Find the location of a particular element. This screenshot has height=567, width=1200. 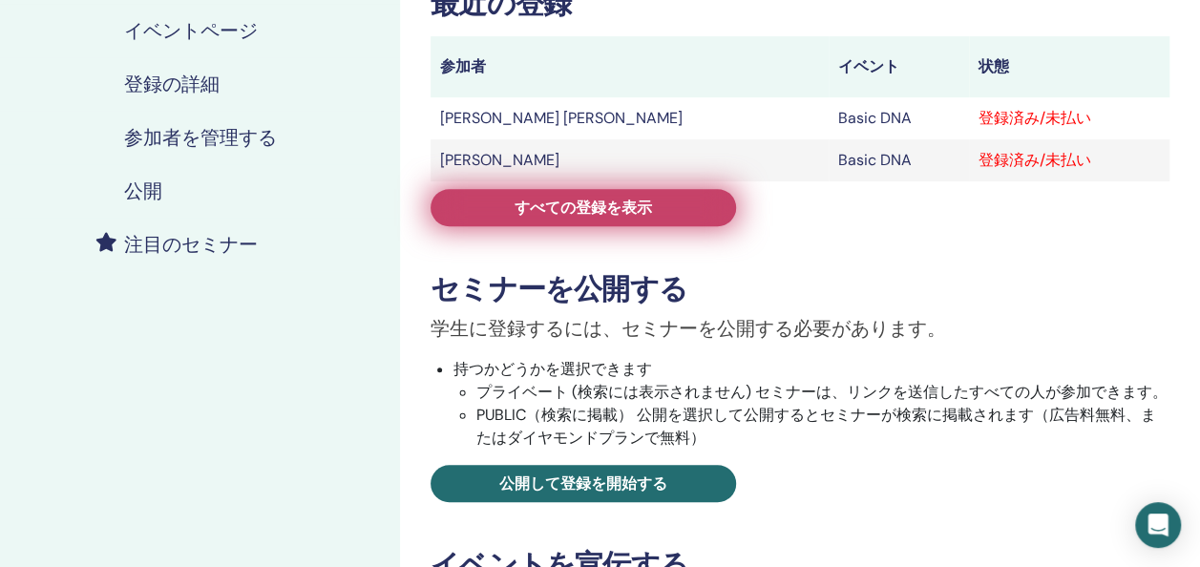

li: PUBLIC（検索に掲載） 公開を選択して公開するとセミナーが検索に掲載されます（広告料無料、またはダイヤモンドプランで無料） is located at coordinates (823, 427).